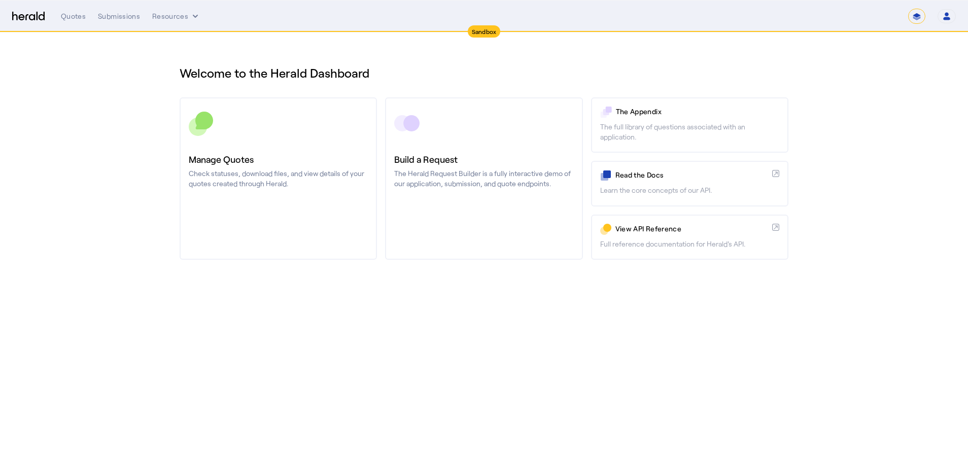  What do you see at coordinates (484, 179) in the screenshot?
I see `p: The Herald Request Builder is a fully interactive demo of our application, submission, and quote ...` at bounding box center [484, 179].